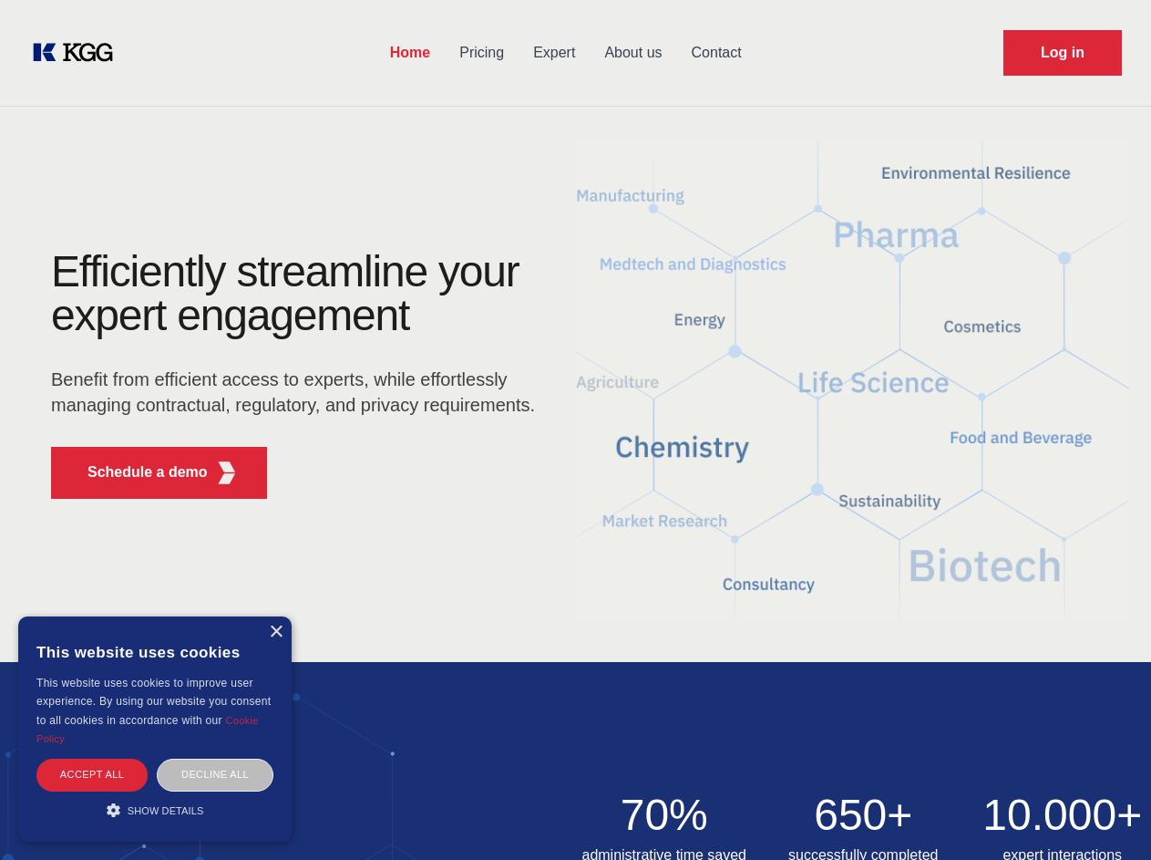 This screenshot has width=1151, height=860. Describe the element at coordinates (863, 815) in the screenshot. I see `h2: 650+` at that location.